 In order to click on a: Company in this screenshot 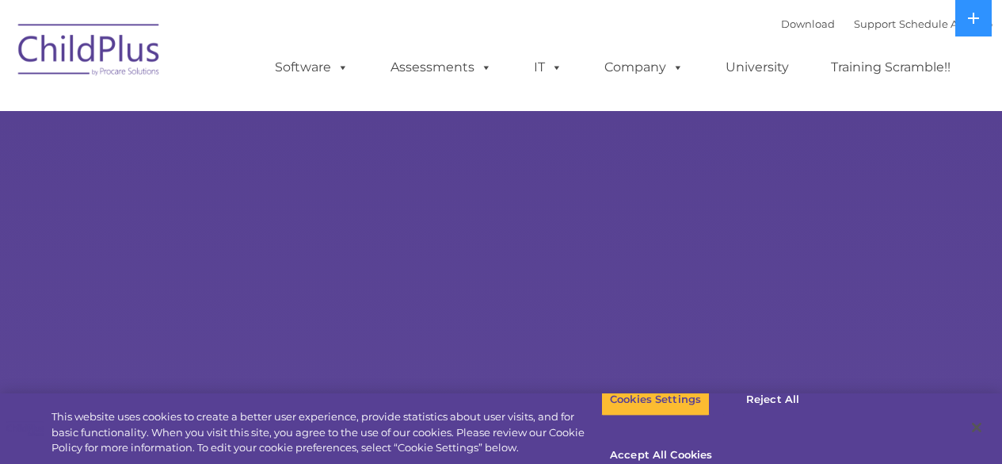, I will do `click(644, 67)`.